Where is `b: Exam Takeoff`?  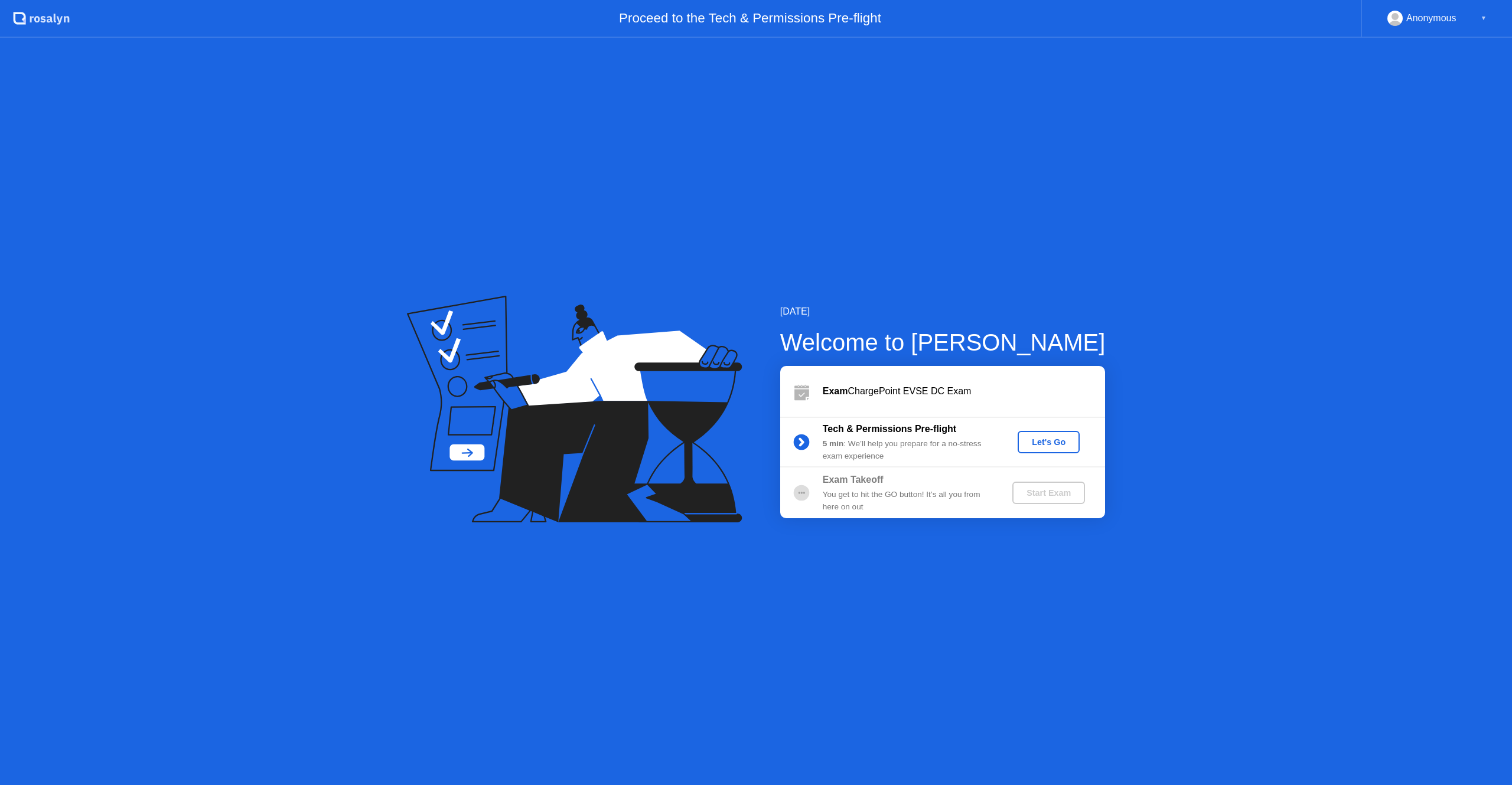 b: Exam Takeoff is located at coordinates (852, 479).